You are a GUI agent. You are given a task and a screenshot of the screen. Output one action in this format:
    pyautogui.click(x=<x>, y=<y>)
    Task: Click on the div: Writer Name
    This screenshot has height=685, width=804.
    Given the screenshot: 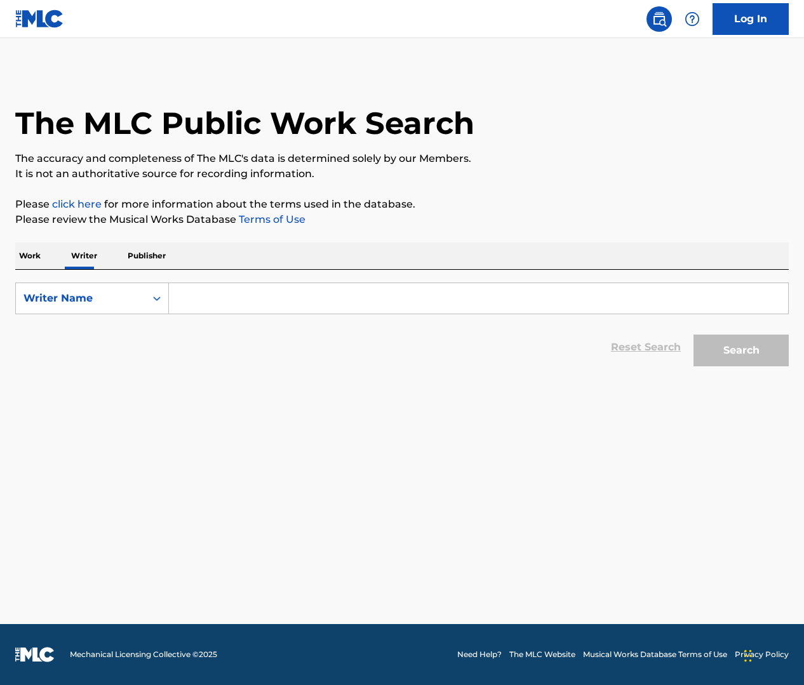 What is the action you would take?
    pyautogui.click(x=81, y=298)
    